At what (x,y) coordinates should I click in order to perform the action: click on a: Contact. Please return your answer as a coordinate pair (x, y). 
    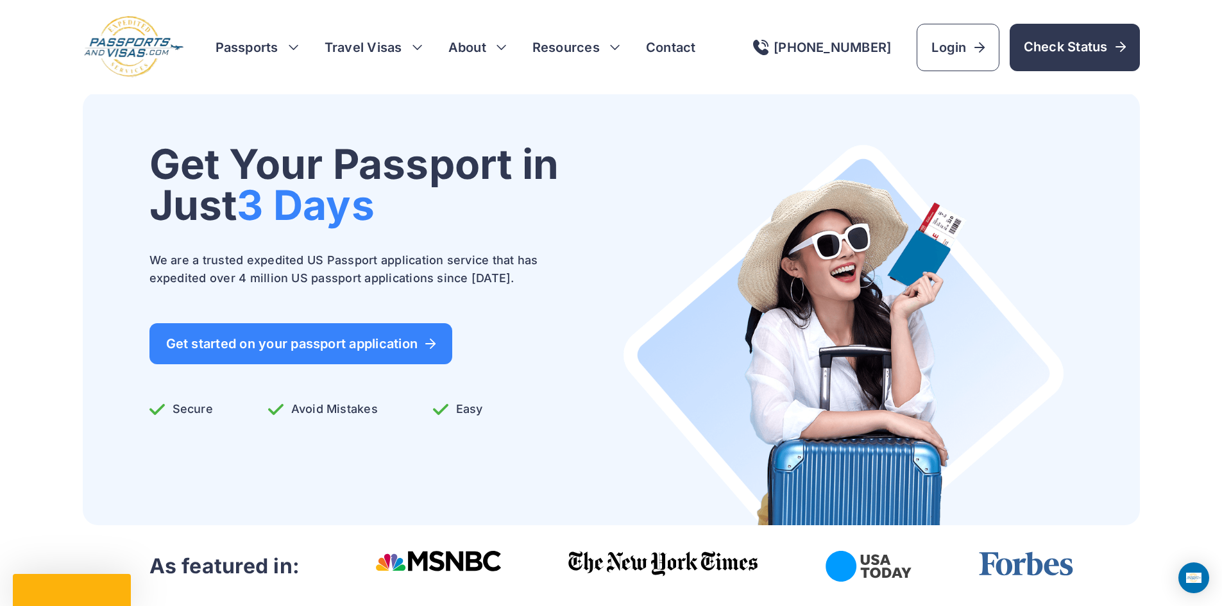
    Looking at the image, I should click on (671, 47).